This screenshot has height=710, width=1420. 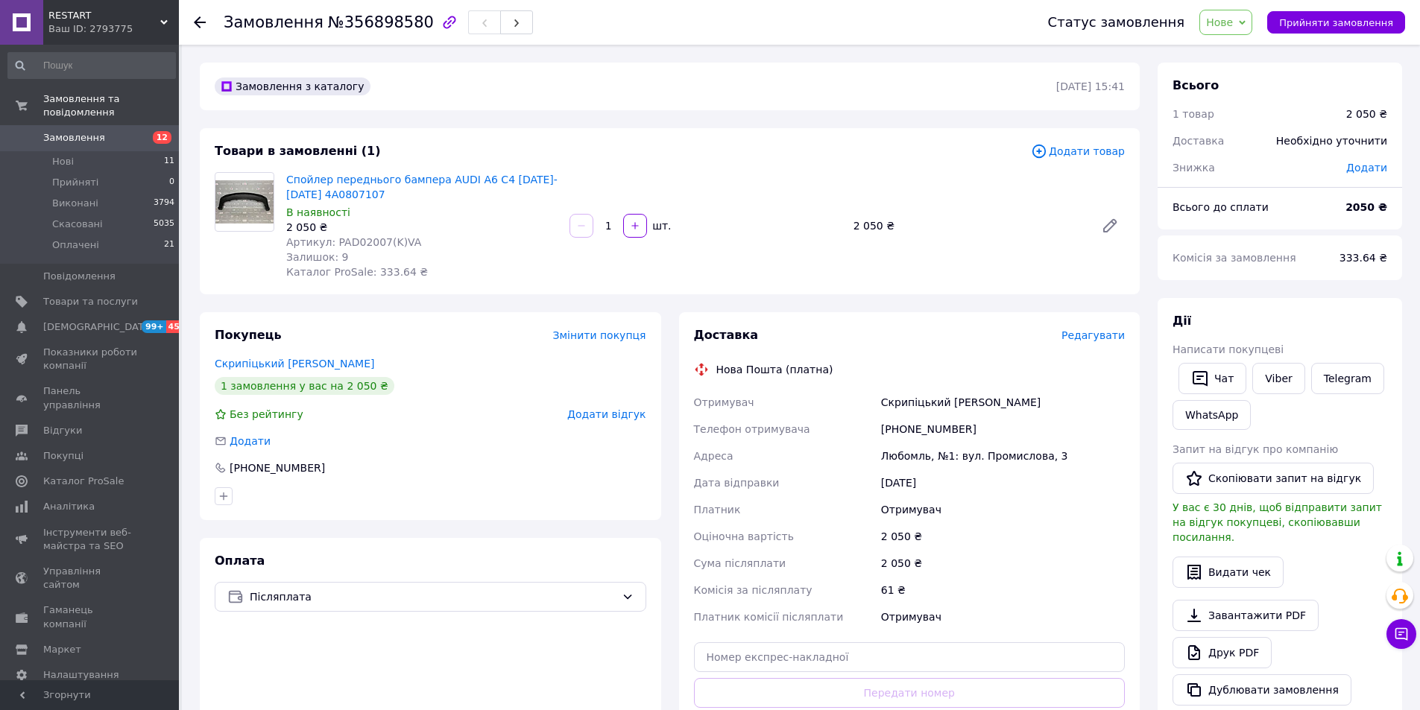 I want to click on span: Каталог ProSale: 333.64 ₴, so click(x=357, y=272).